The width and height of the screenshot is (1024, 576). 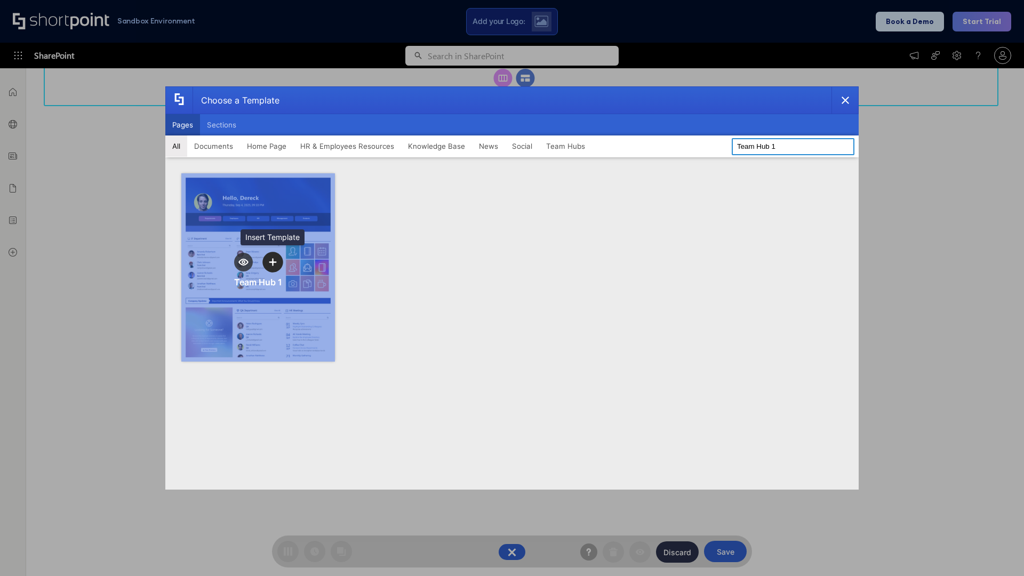 I want to click on button: All, so click(x=176, y=146).